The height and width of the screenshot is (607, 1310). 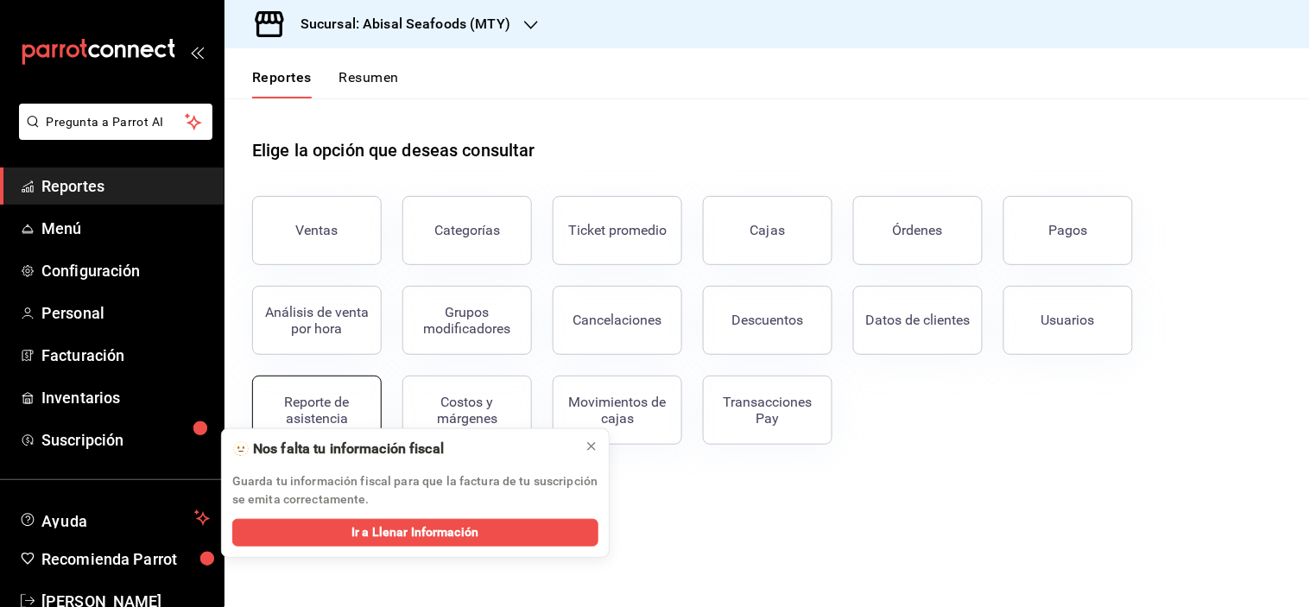 I want to click on p: Guarda tu información fiscal para que la factura de tu suscripción se emita correctamente., so click(x=415, y=491).